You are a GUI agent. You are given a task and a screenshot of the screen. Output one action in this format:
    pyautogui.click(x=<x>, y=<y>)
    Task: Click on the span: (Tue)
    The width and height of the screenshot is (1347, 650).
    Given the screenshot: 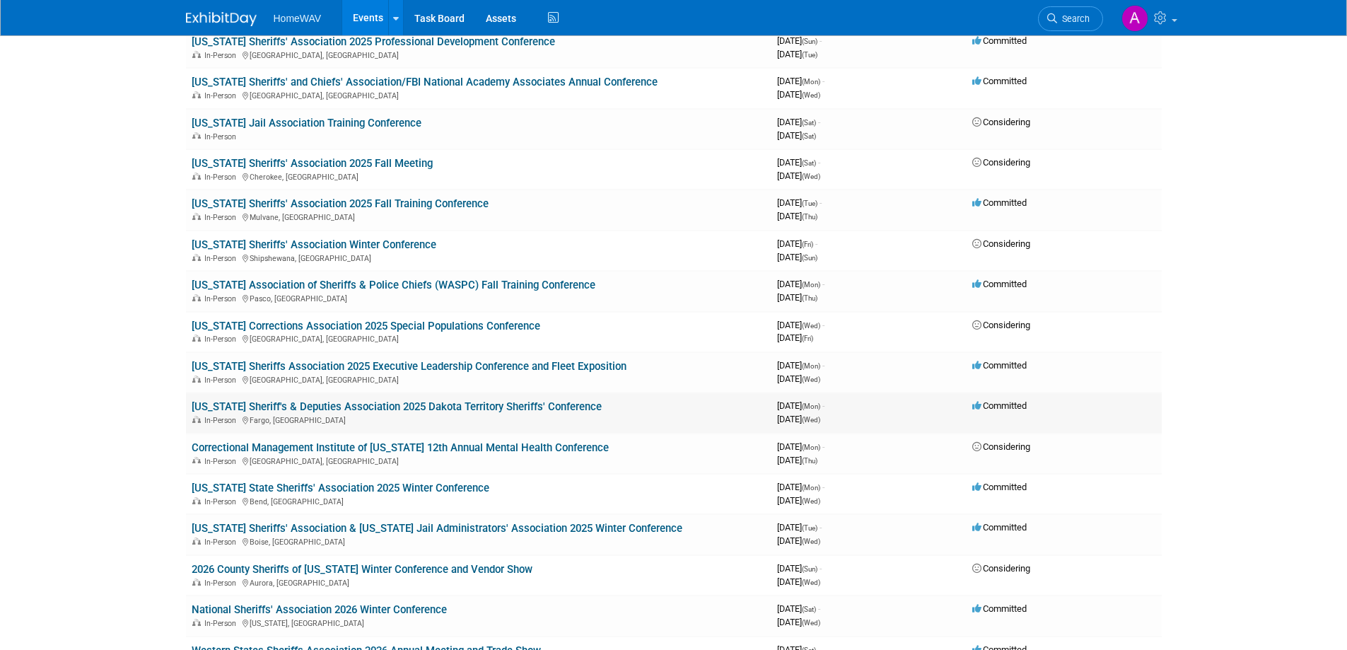 What is the action you would take?
    pyautogui.click(x=810, y=54)
    